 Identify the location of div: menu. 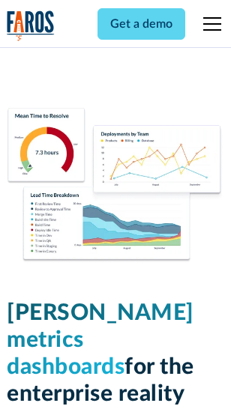
(209, 24).